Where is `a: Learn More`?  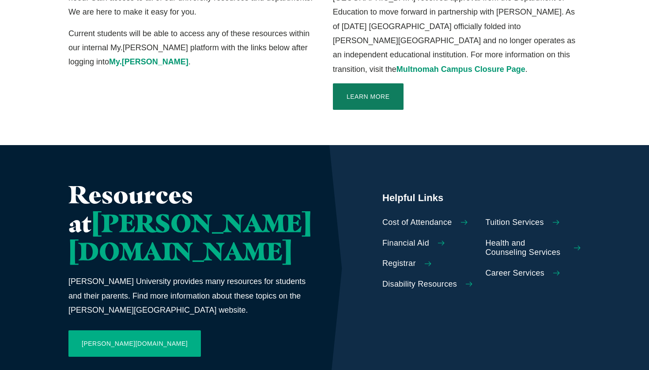 a: Learn More is located at coordinates (368, 97).